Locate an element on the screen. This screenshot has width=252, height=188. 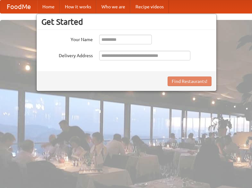
label: Your Name is located at coordinates (67, 39).